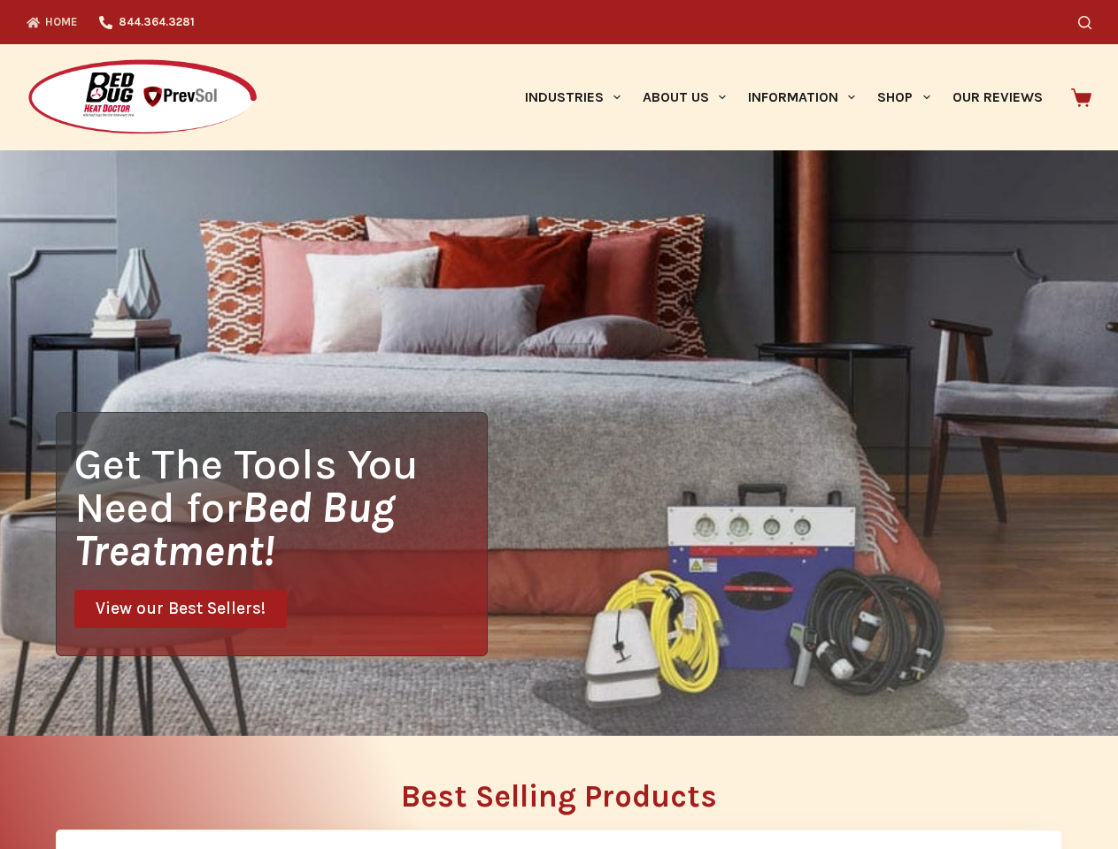 The image size is (1118, 849). I want to click on h1: Get The Tools You Need for, so click(281, 507).